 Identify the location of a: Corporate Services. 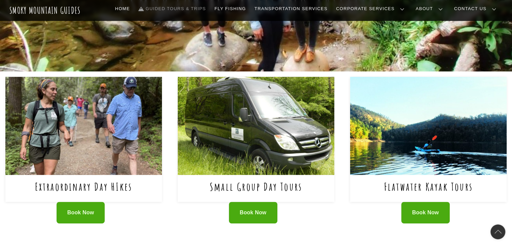
(371, 9).